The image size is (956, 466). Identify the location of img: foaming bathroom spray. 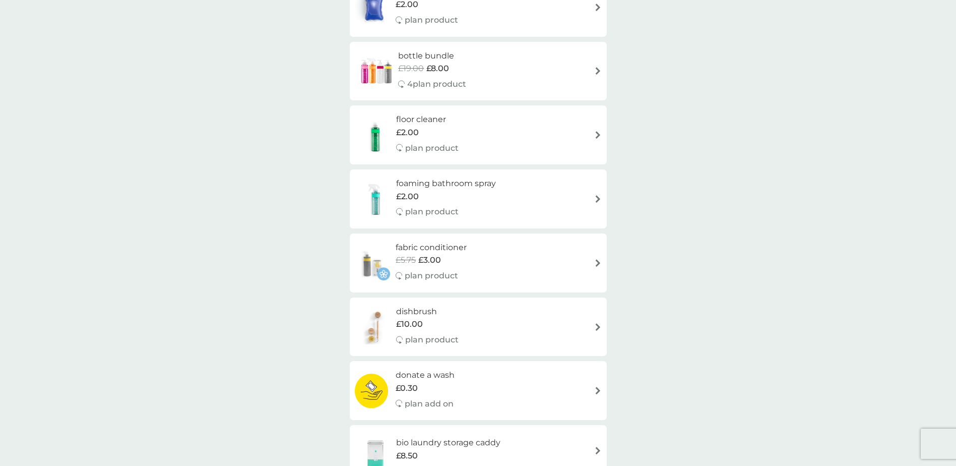
(376, 199).